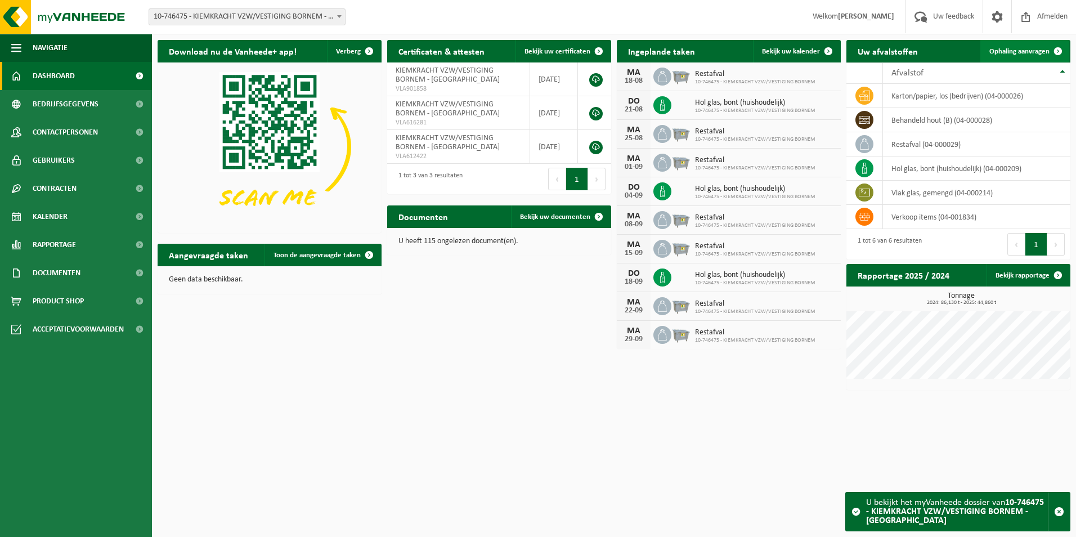  Describe the element at coordinates (633, 339) in the screenshot. I see `div: 29-09` at that location.